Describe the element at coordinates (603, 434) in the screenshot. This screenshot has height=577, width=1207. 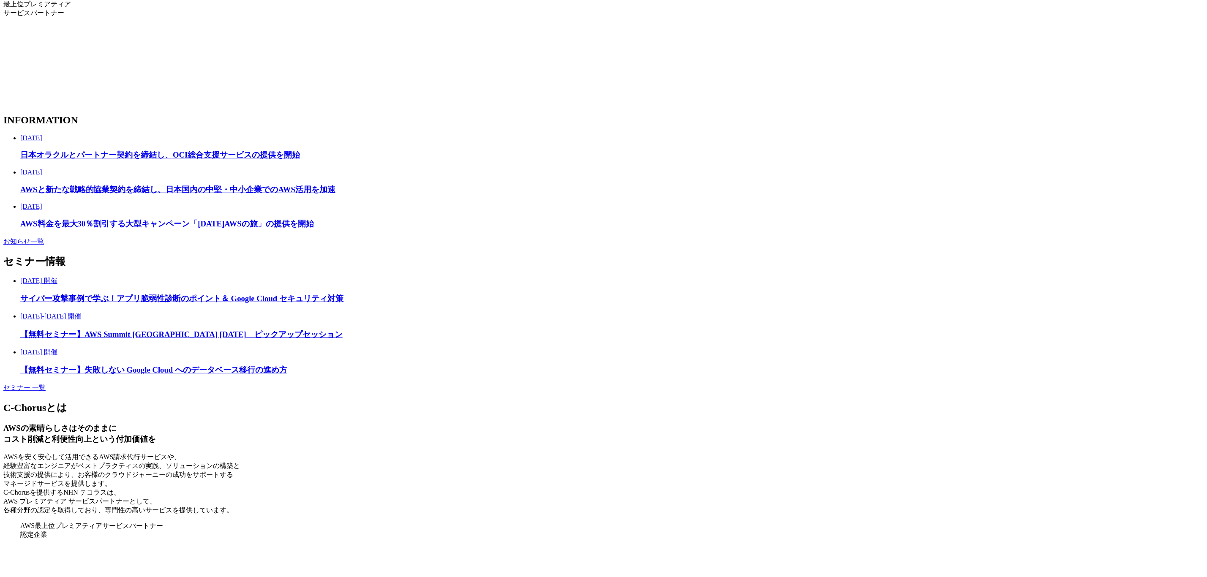
I see `h3: AWSの素晴らしさはそのままに コスト削減と利便性向上という付加価値を` at that location.